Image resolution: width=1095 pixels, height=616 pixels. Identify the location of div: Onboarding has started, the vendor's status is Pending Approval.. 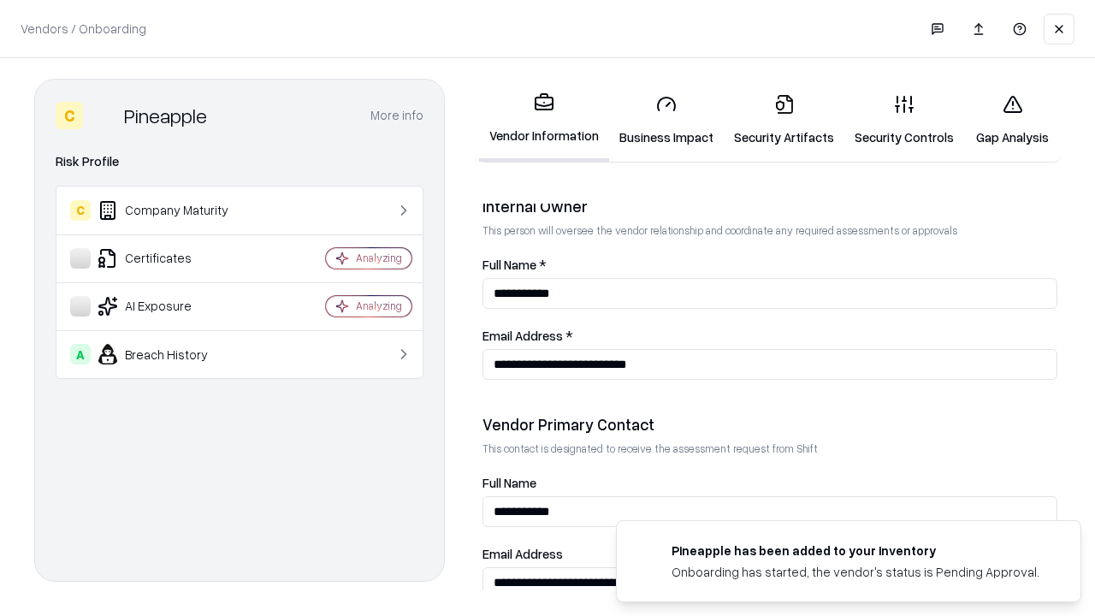
(856, 572).